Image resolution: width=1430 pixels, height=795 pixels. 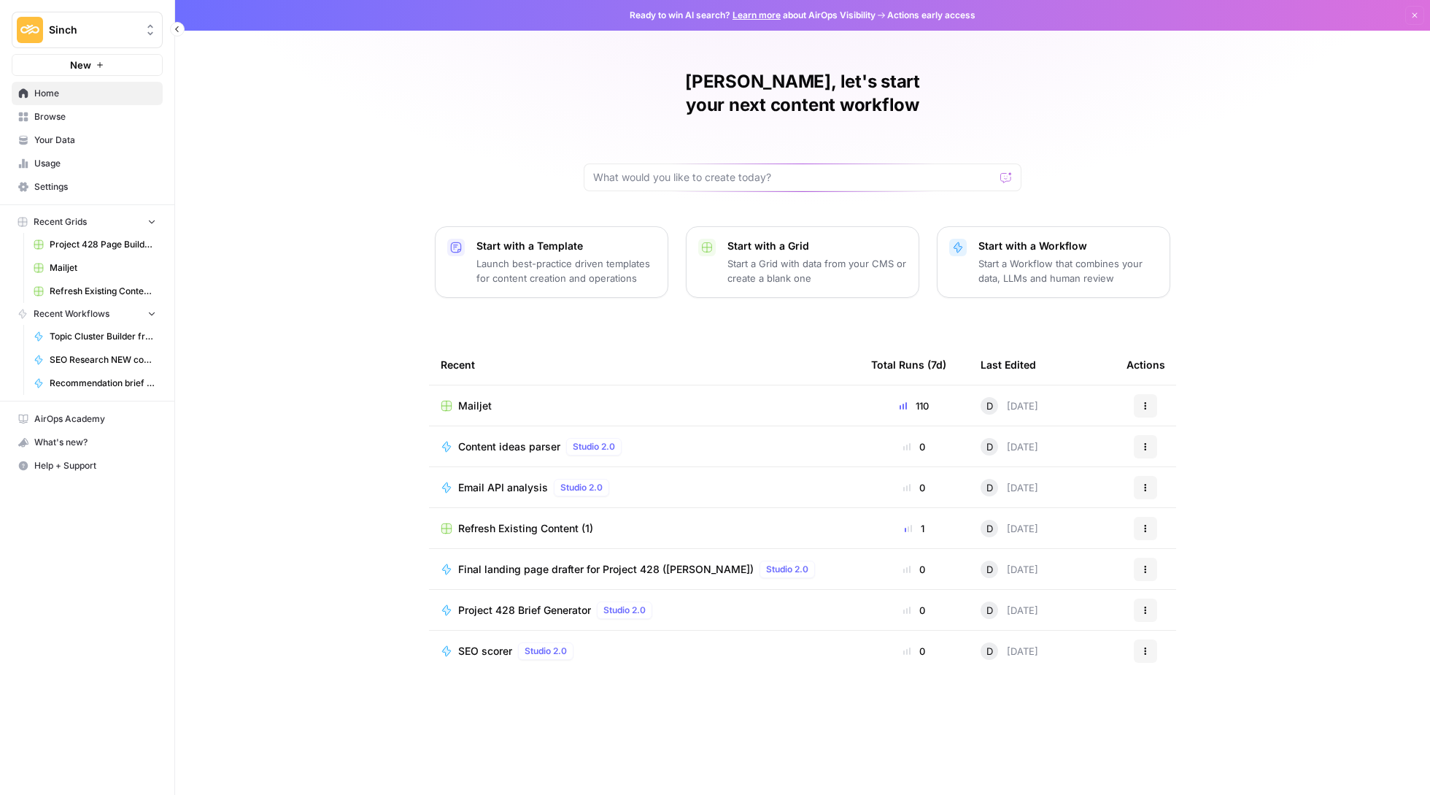 What do you see at coordinates (1054, 262) in the screenshot?
I see `button: Start with a WorkflowStart a Workflow that combines your data, LLMs and human review` at bounding box center [1054, 262].